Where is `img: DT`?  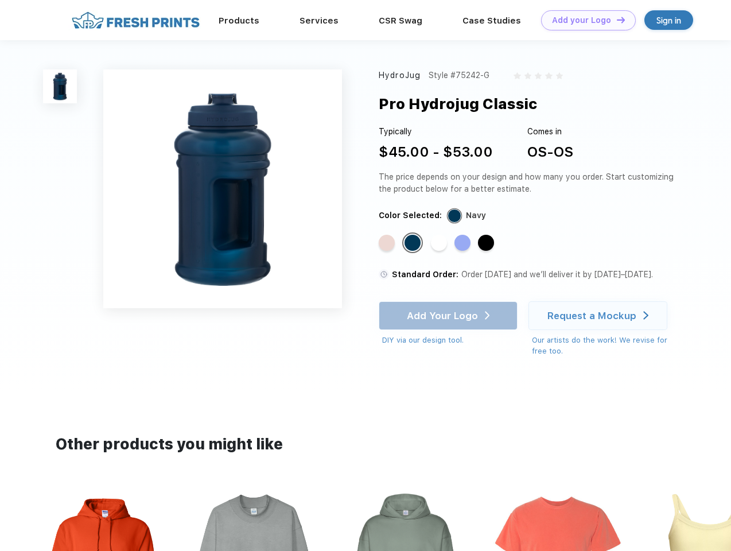
img: DT is located at coordinates (621, 20).